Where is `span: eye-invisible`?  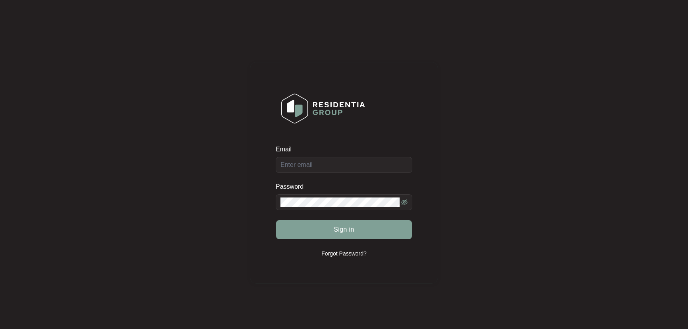
span: eye-invisible is located at coordinates (405, 202).